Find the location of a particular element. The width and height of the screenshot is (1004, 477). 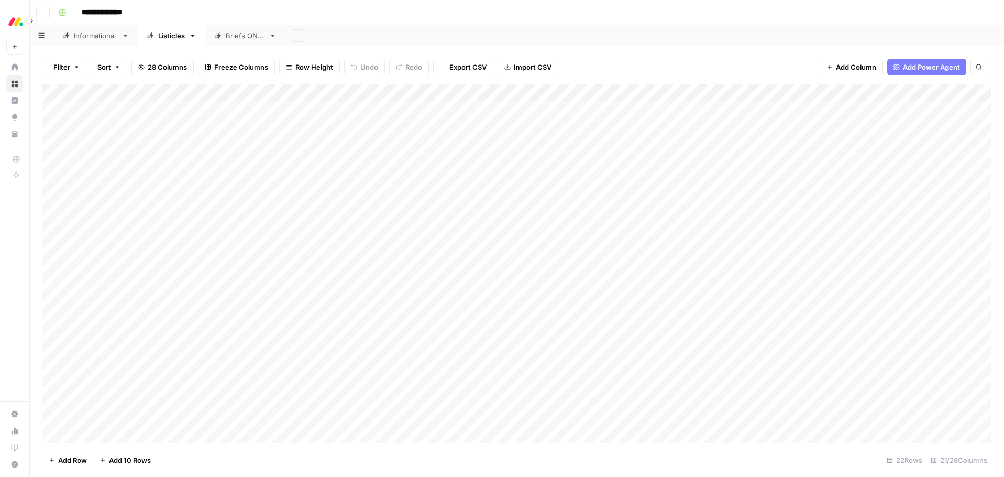

span: Add 10 Rows is located at coordinates (130, 460).